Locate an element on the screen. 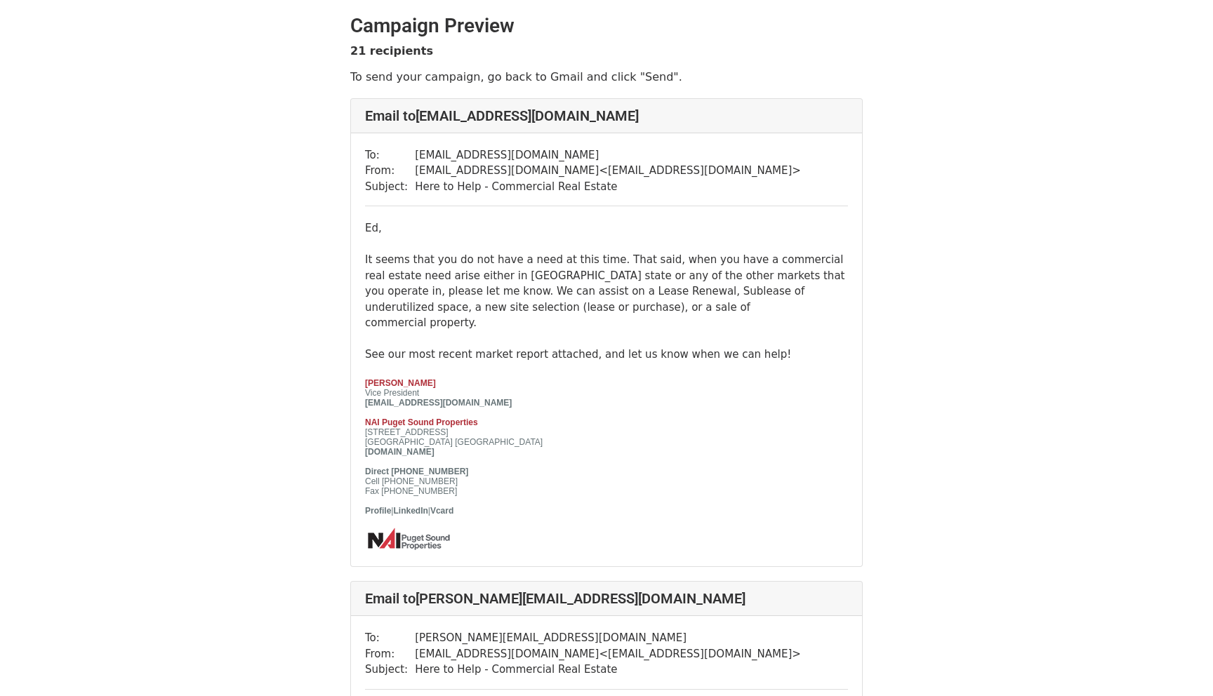 This screenshot has width=1213, height=696. p: To send your campaign, go back to Gmail and click "Send". is located at coordinates (606, 76).